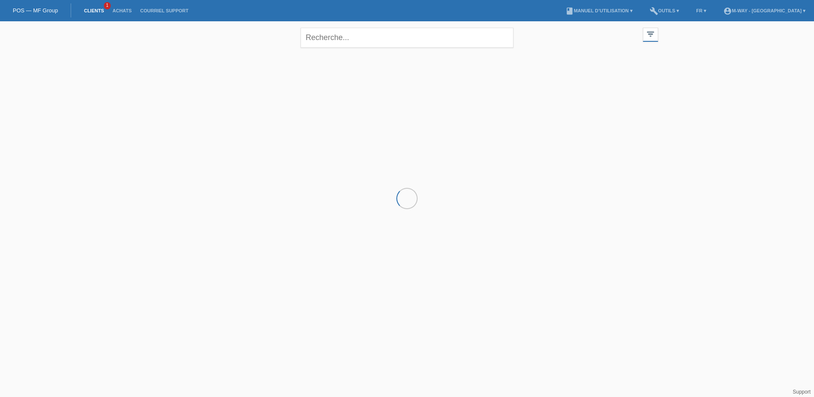  I want to click on i: build, so click(654, 11).